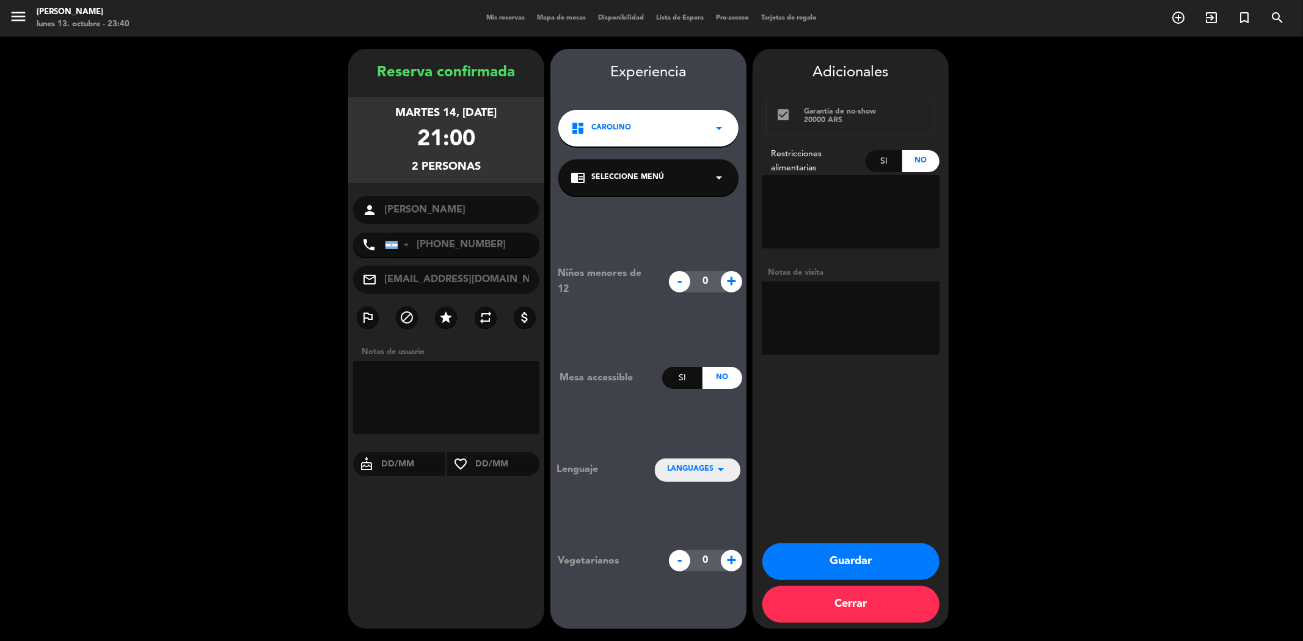  Describe the element at coordinates (18, 18) in the screenshot. I see `button: menu` at that location.